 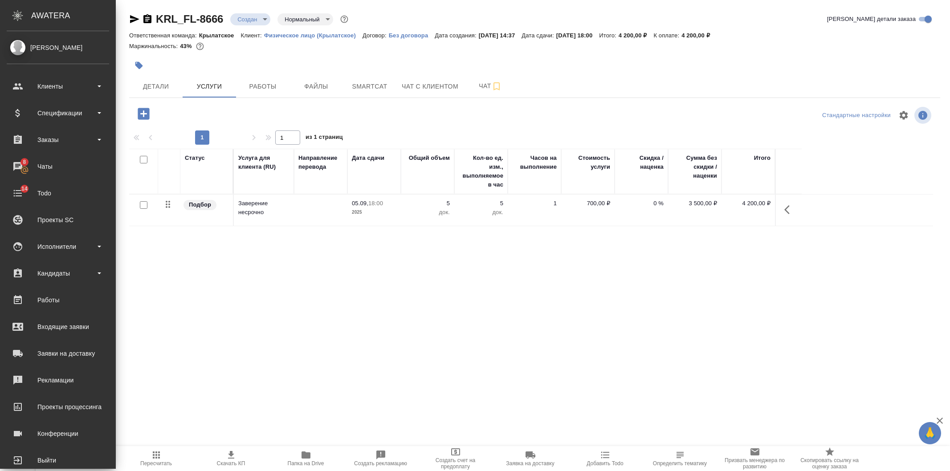 I want to click on span: Заявка на доставку, so click(x=530, y=464).